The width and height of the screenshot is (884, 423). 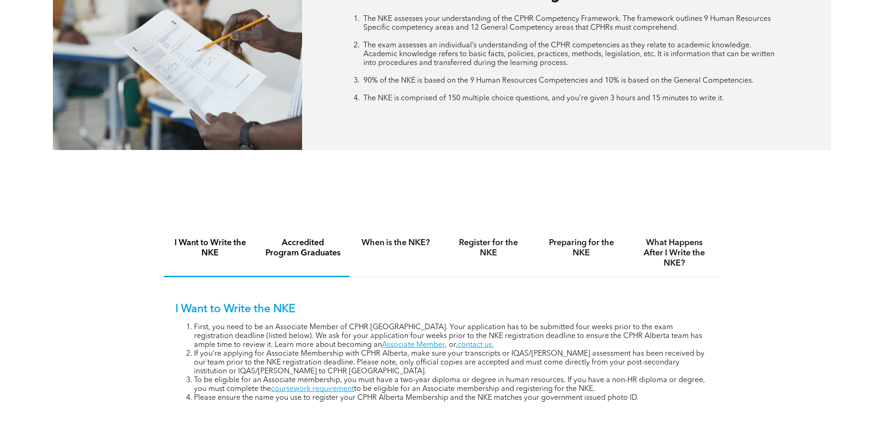 What do you see at coordinates (451, 397) in the screenshot?
I see `li: Please ensure the name you use to register your CPHR Alberta Membership and the NKE matches your ...` at bounding box center [451, 397].